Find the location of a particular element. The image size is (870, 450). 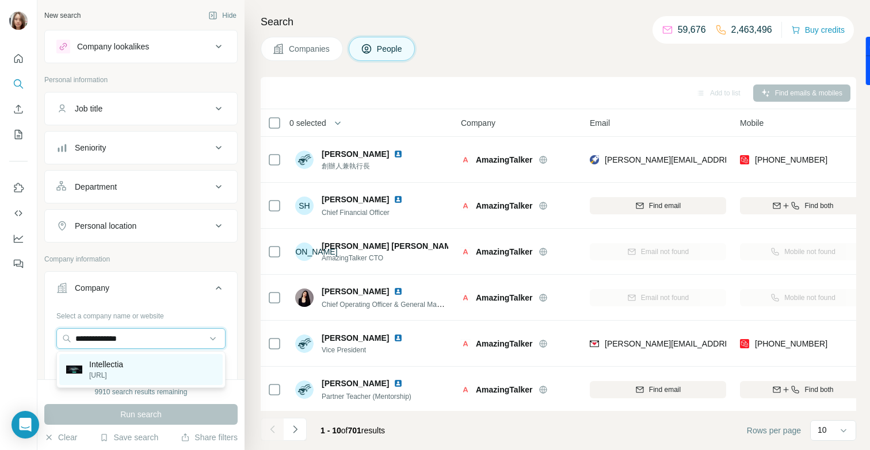

span: Companies is located at coordinates (309, 49).